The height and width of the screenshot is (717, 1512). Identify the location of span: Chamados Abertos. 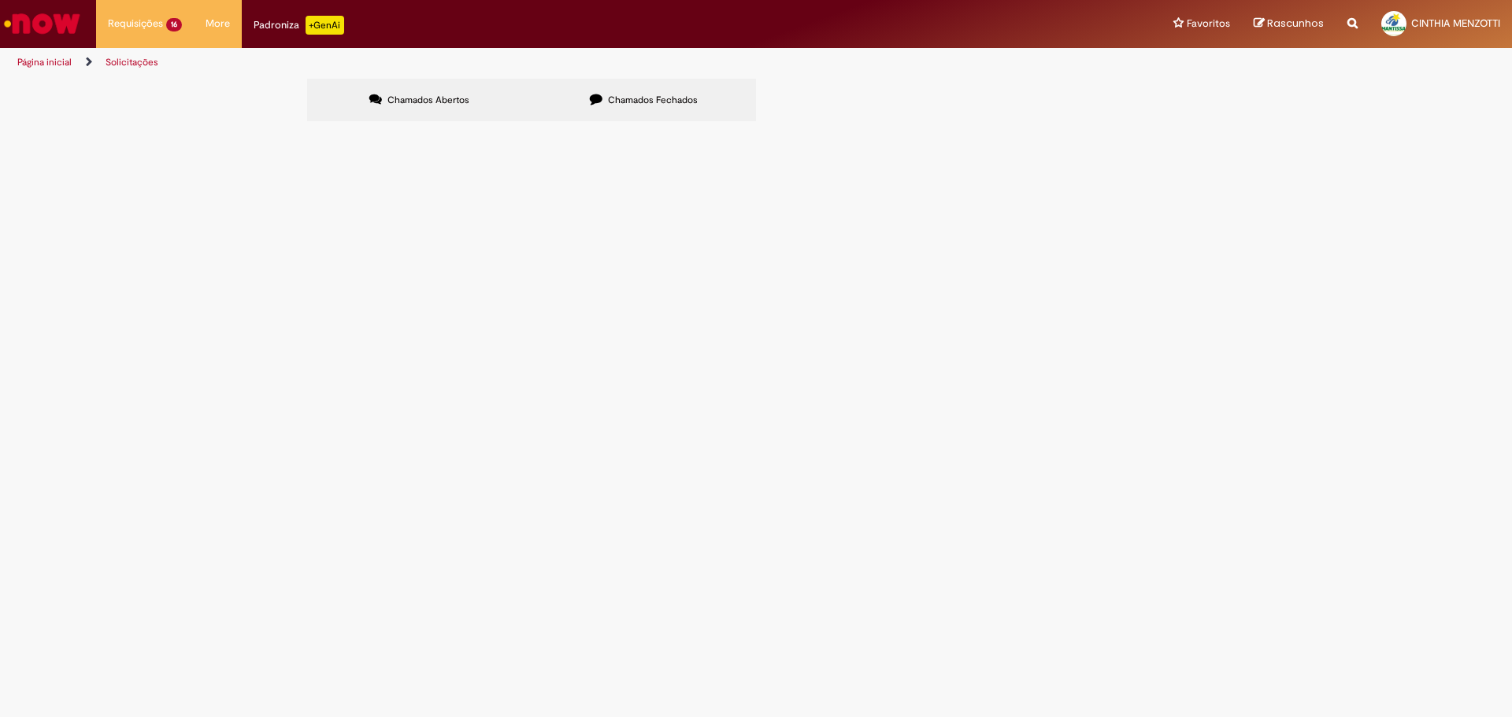
(428, 100).